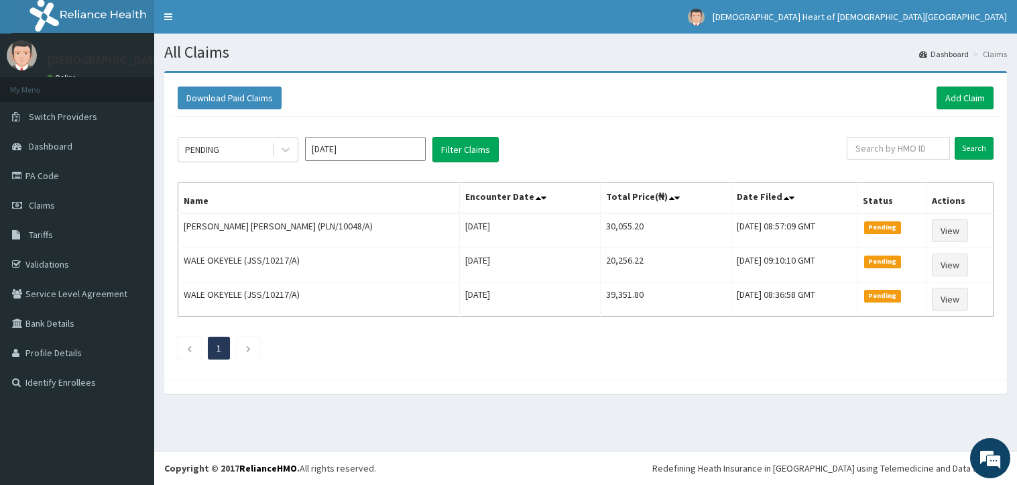 The image size is (1017, 485). I want to click on td: 20,256.22, so click(666, 265).